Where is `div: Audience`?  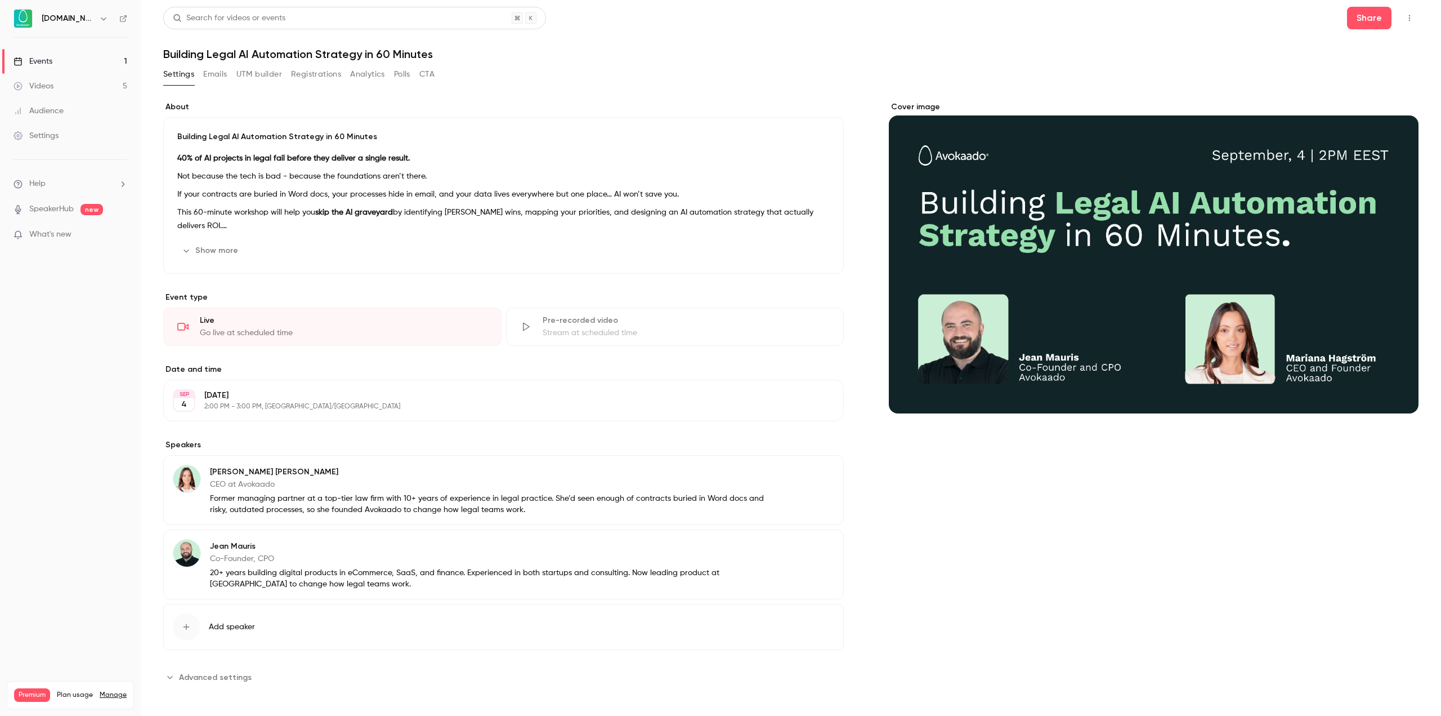 div: Audience is located at coordinates (38, 111).